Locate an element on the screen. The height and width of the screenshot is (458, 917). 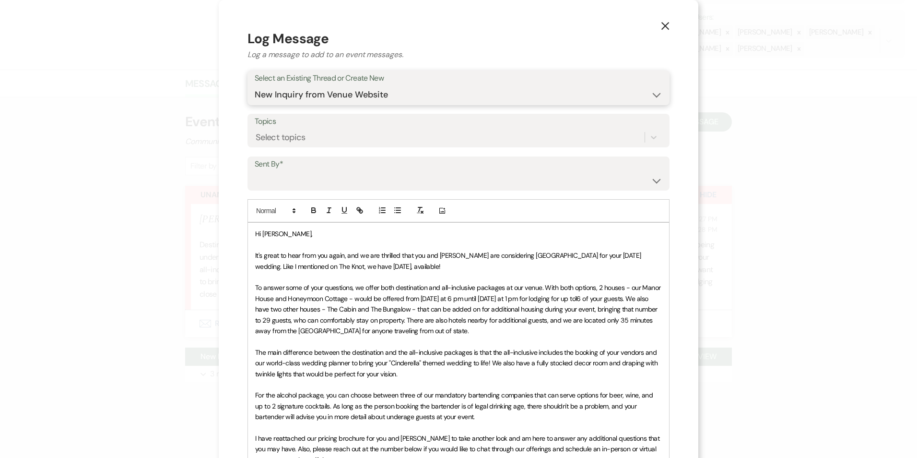
label: Topics is located at coordinates (459, 121).